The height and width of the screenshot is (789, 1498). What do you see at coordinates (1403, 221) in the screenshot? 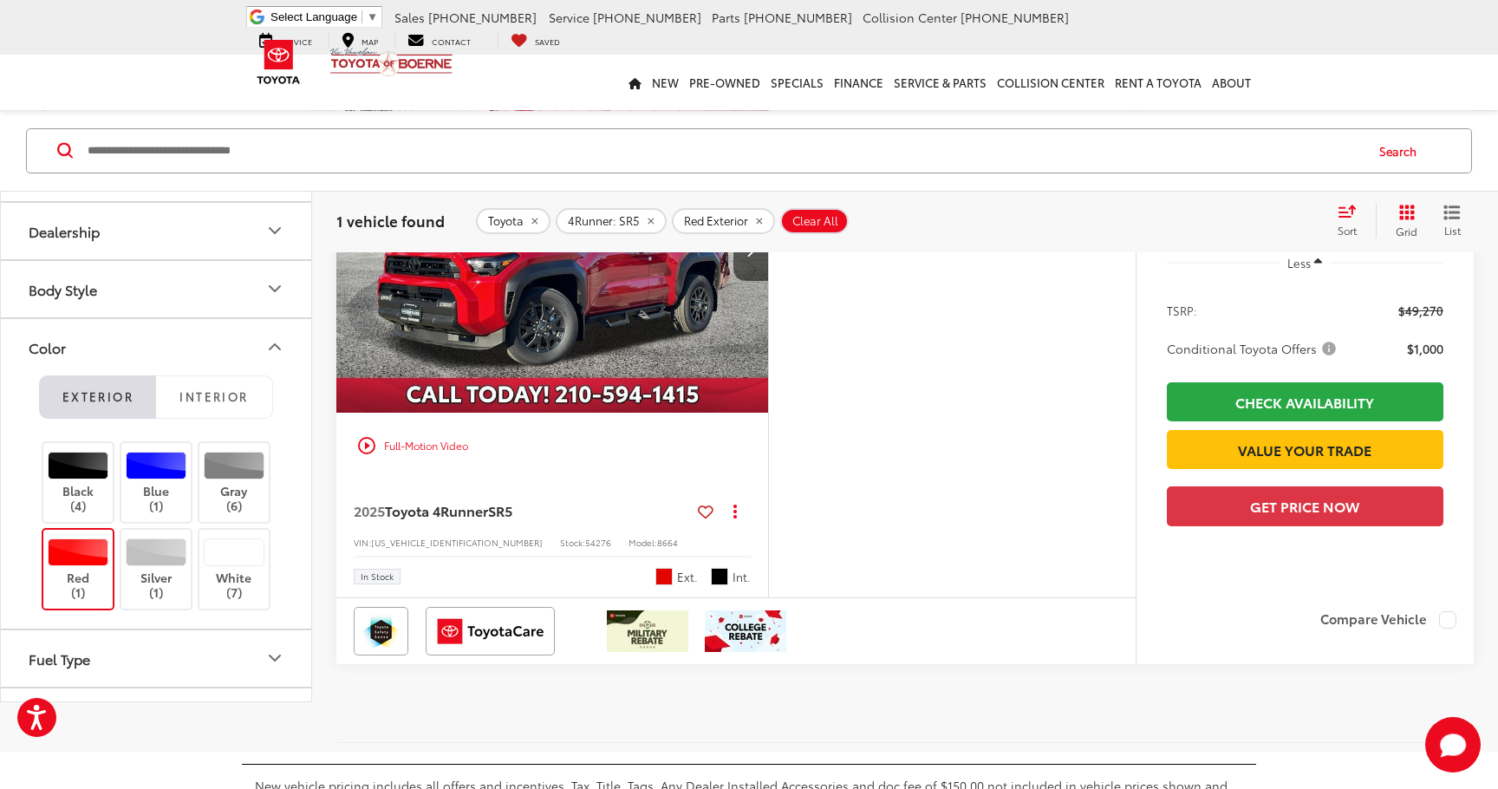
I see `button: Grid View` at bounding box center [1403, 221].